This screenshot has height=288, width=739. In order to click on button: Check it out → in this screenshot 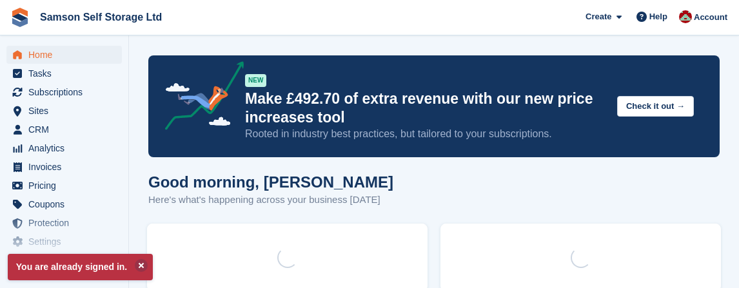, I will do `click(655, 106)`.